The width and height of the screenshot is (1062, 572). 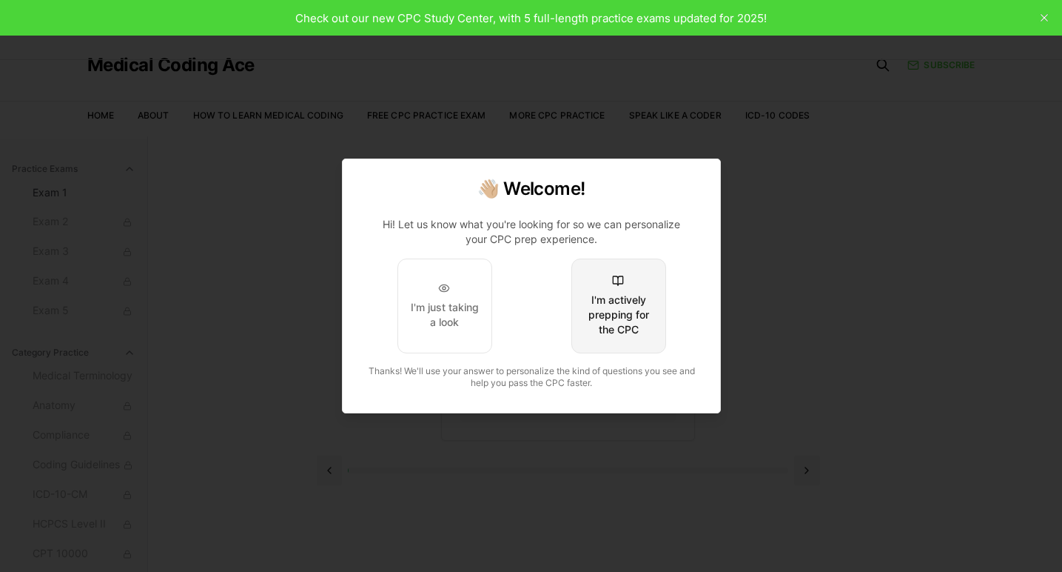 What do you see at coordinates (618, 315) in the screenshot?
I see `div: I'm actively prepping for the CPC` at bounding box center [618, 315].